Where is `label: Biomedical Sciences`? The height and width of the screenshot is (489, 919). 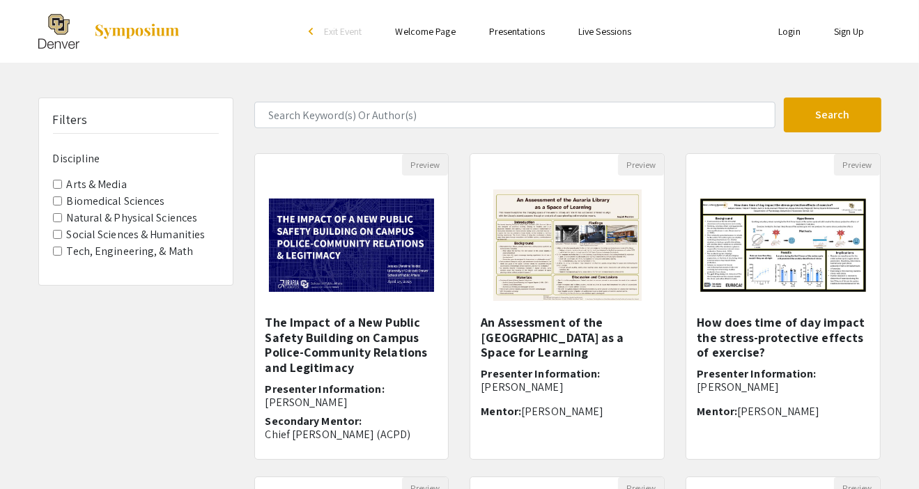
label: Biomedical Sciences is located at coordinates (116, 201).